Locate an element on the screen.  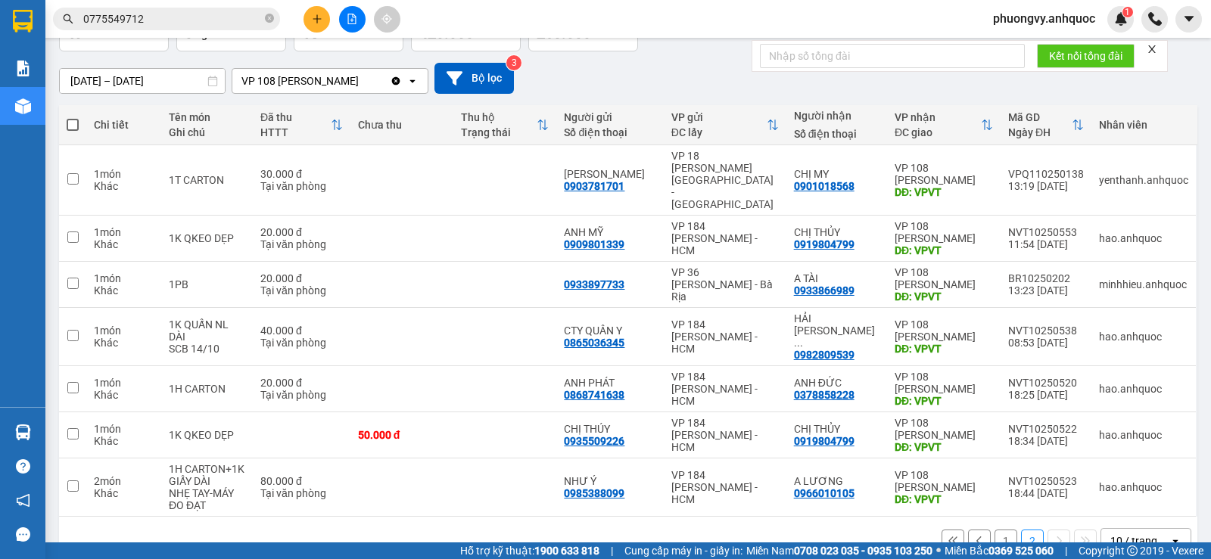
div: 0909801339 is located at coordinates (594, 245).